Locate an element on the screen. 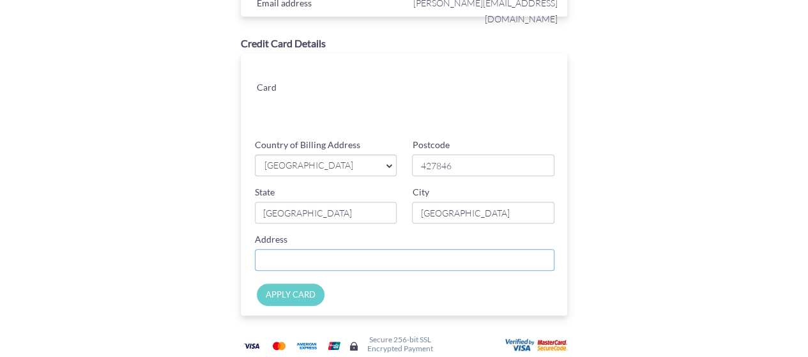 The height and width of the screenshot is (357, 808). label: City is located at coordinates (420, 192).